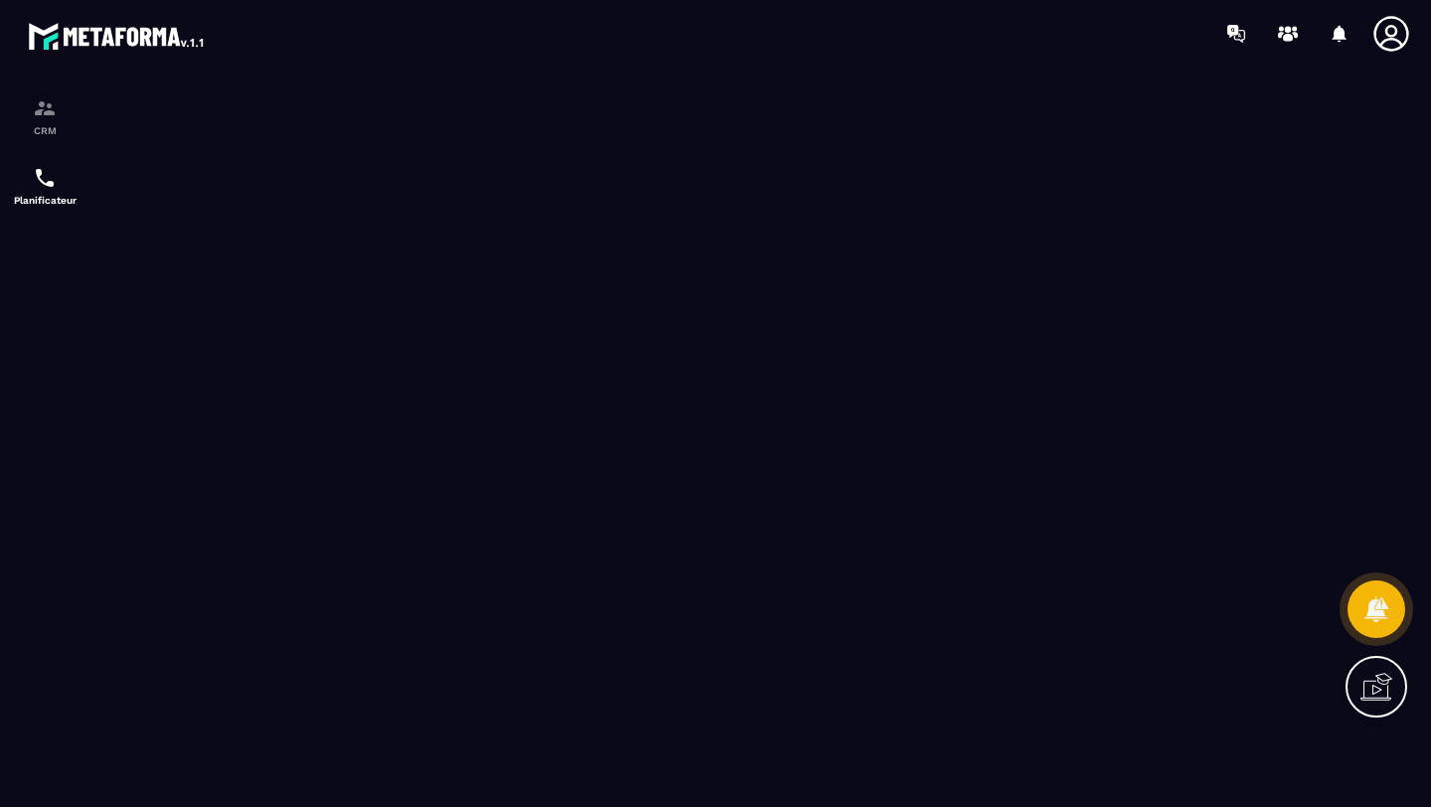  Describe the element at coordinates (45, 116) in the screenshot. I see `a: formationformationCRM` at that location.